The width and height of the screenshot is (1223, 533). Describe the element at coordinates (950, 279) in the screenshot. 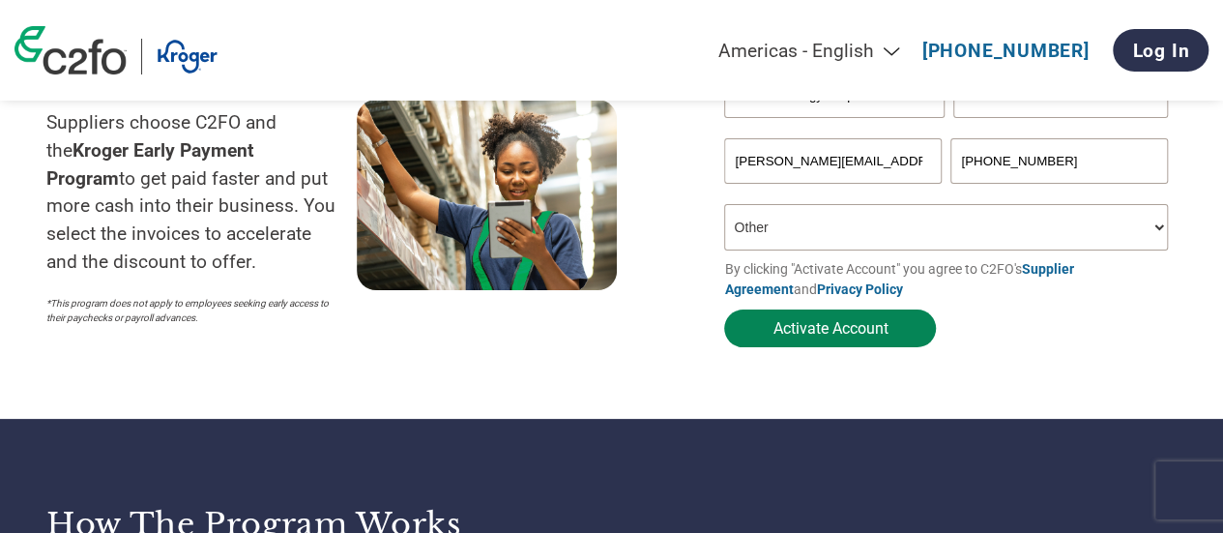

I see `p: By clicking "Activate Account" you agree to C2FO's and` at that location.